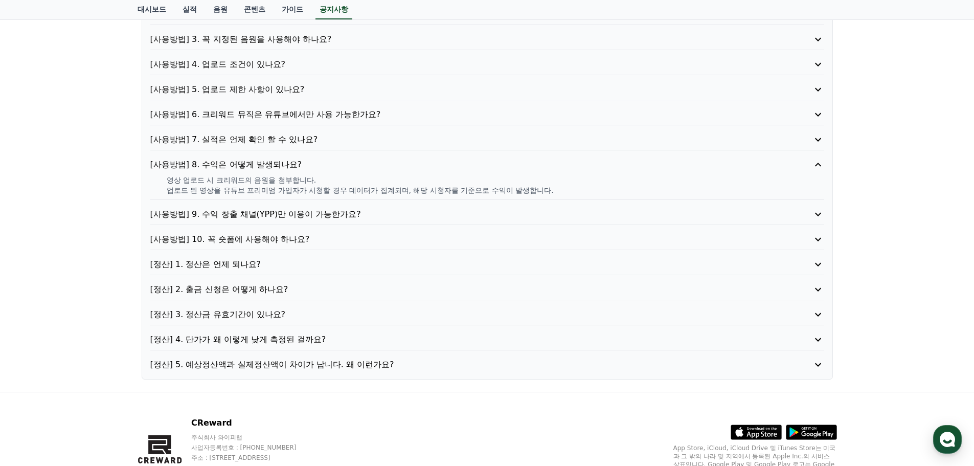 Image resolution: width=974 pixels, height=466 pixels. I want to click on p: 영상 업로드 시 크리워드의 음원을 첨부합니다., so click(496, 180).